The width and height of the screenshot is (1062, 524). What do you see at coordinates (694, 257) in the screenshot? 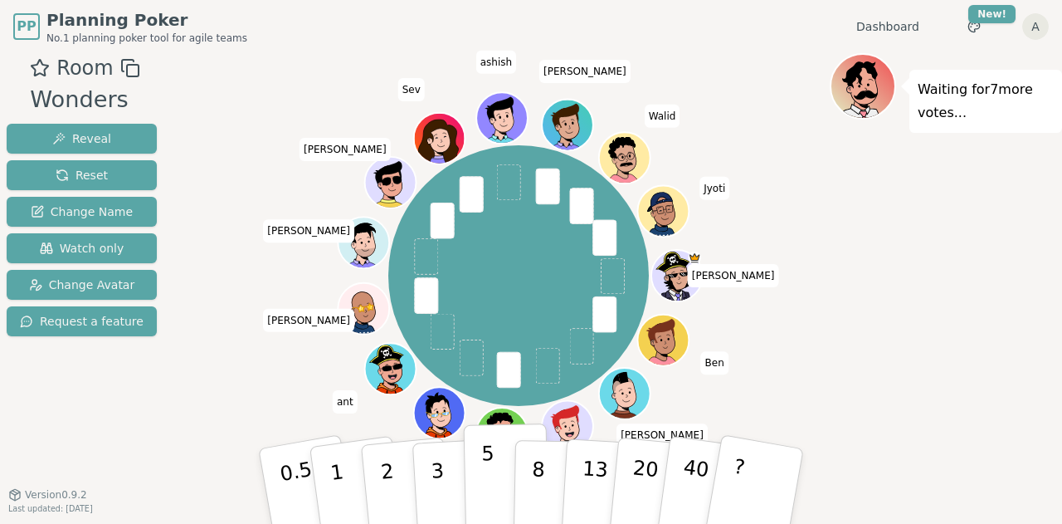
I see `span: Jay is the host` at bounding box center [694, 257].